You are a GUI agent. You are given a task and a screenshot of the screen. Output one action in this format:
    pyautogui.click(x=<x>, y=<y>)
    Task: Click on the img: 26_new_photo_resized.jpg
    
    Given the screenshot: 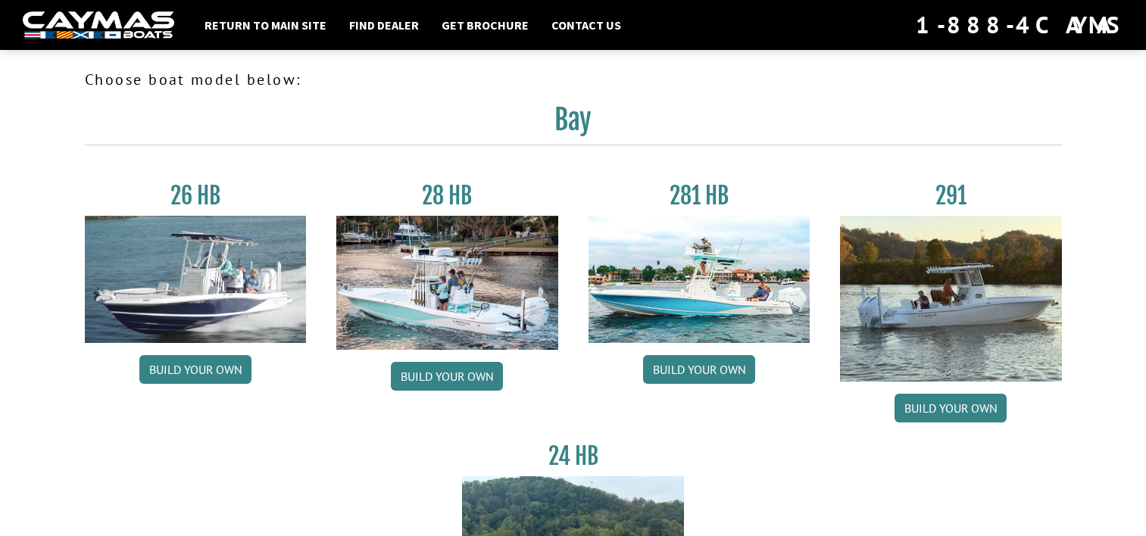 What is the action you would take?
    pyautogui.click(x=195, y=279)
    